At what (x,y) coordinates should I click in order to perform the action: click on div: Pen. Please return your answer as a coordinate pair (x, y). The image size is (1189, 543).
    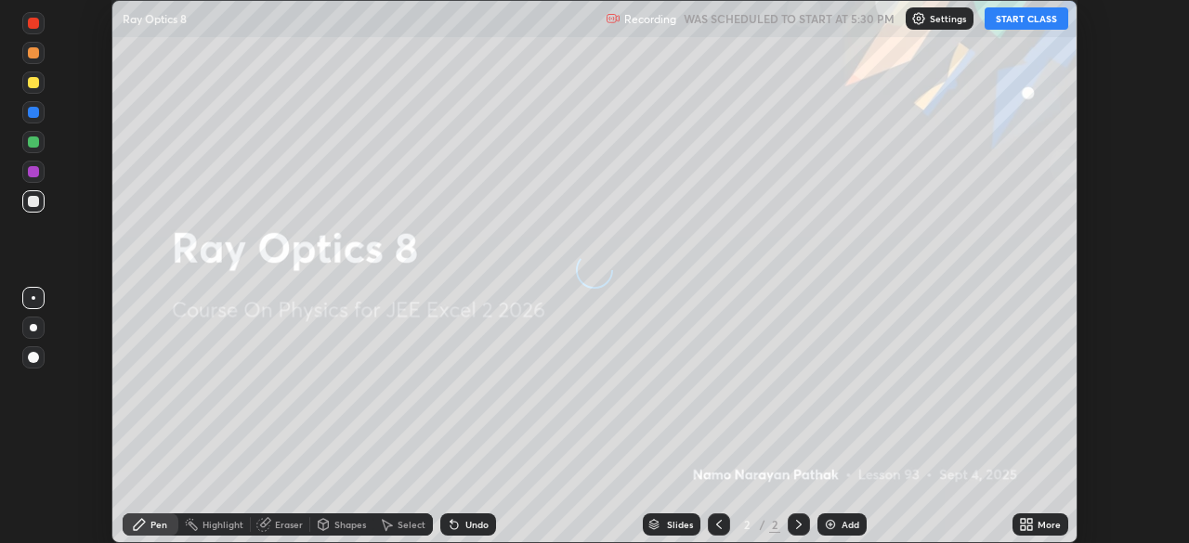
    Looking at the image, I should click on (159, 525).